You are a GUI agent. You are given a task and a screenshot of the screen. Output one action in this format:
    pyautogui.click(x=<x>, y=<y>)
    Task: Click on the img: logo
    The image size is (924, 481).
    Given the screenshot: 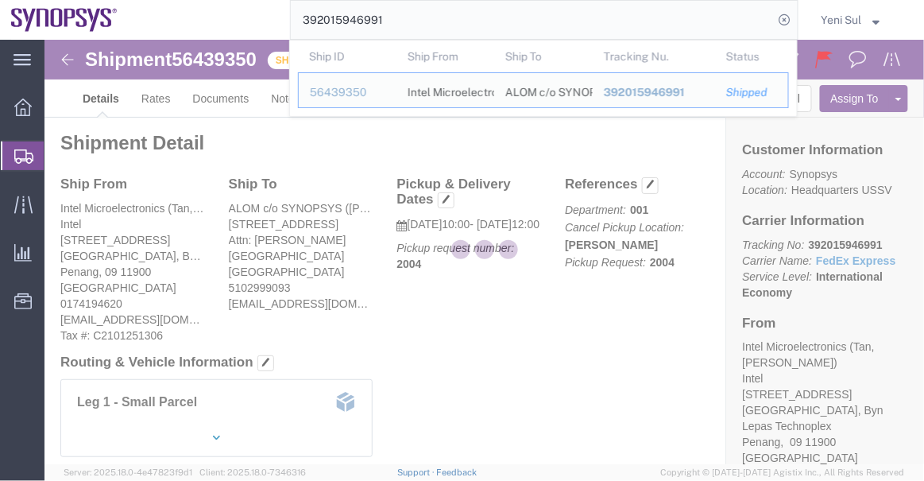 What is the action you would take?
    pyautogui.click(x=64, y=20)
    